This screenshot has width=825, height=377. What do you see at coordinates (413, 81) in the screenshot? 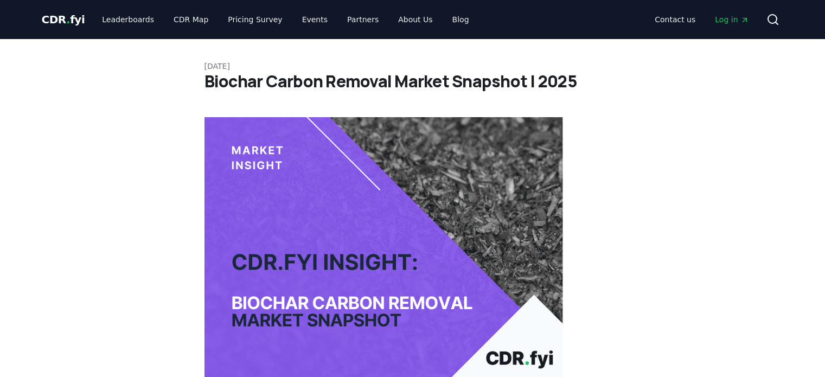
I see `h1: Biochar Carbon Removal Market Snapshot | 2025` at bounding box center [413, 81].